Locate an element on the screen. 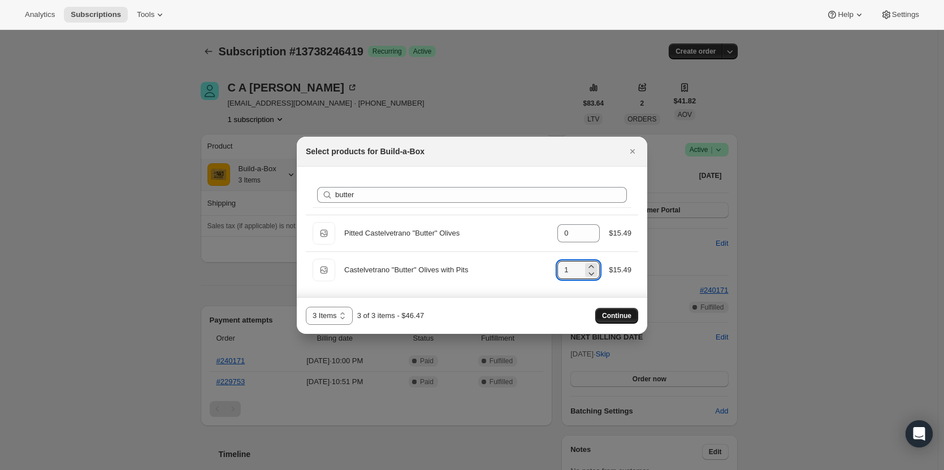 The image size is (944, 470). span: Help is located at coordinates (845, 15).